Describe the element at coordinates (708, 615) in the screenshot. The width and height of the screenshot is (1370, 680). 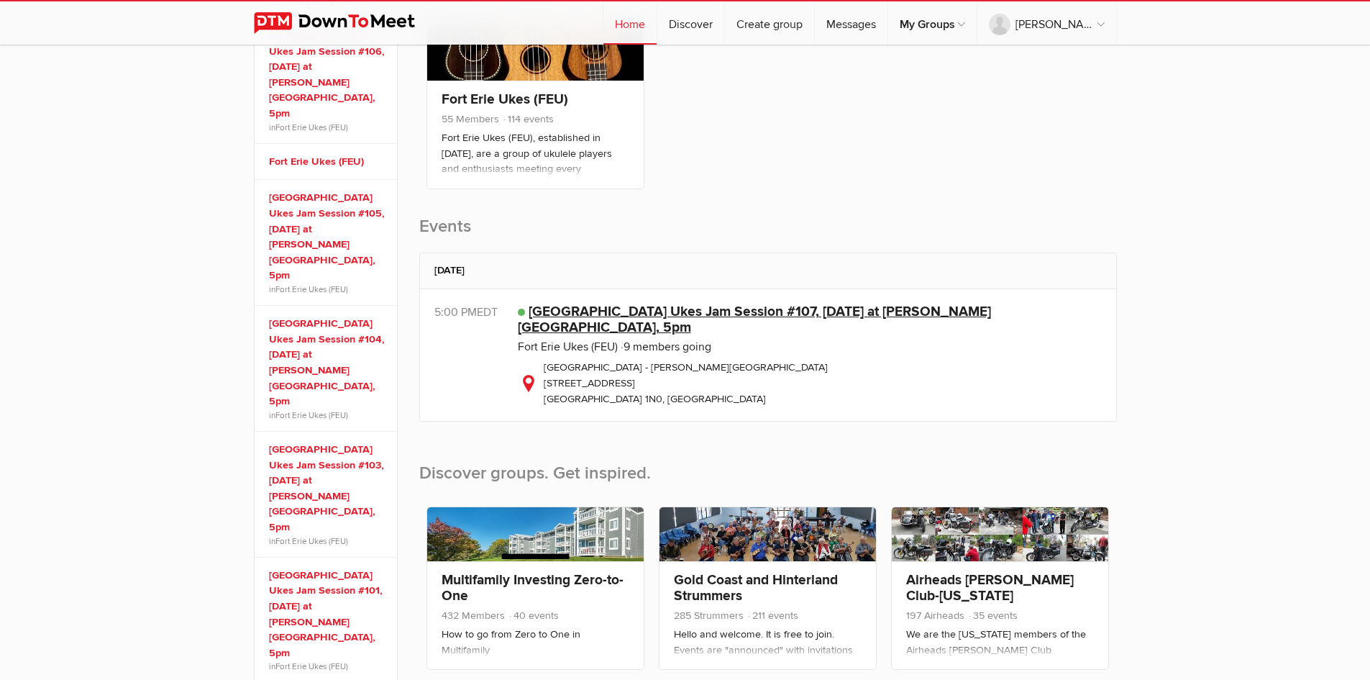
I see `span: 285 Strummers` at that location.